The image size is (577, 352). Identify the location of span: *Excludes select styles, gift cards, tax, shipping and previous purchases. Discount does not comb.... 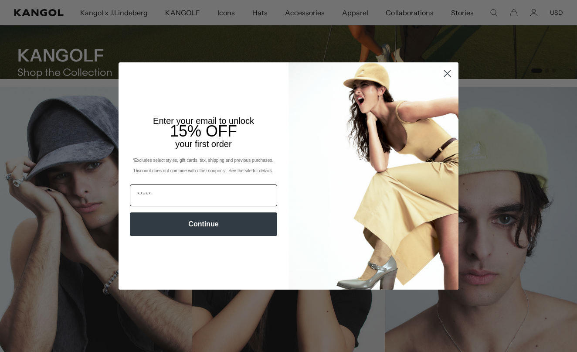
(204, 165).